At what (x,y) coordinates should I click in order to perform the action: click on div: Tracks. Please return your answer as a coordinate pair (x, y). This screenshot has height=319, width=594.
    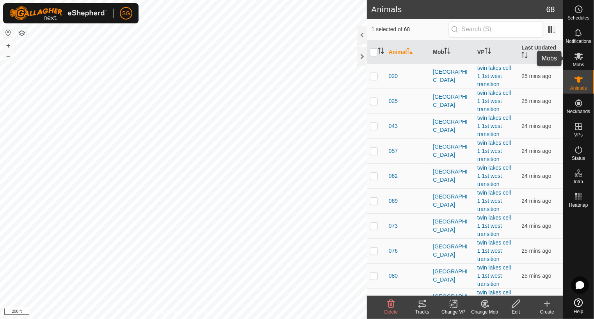
    Looking at the image, I should click on (422, 312).